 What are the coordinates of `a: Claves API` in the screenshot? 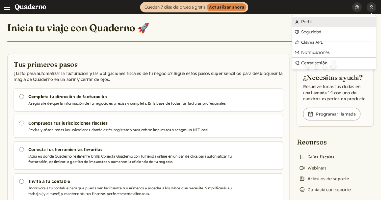 It's located at (334, 42).